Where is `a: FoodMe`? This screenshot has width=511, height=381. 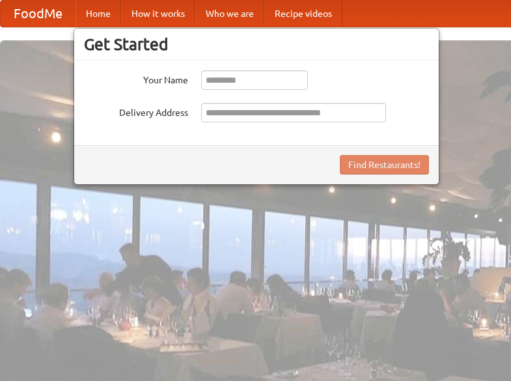 a: FoodMe is located at coordinates (38, 14).